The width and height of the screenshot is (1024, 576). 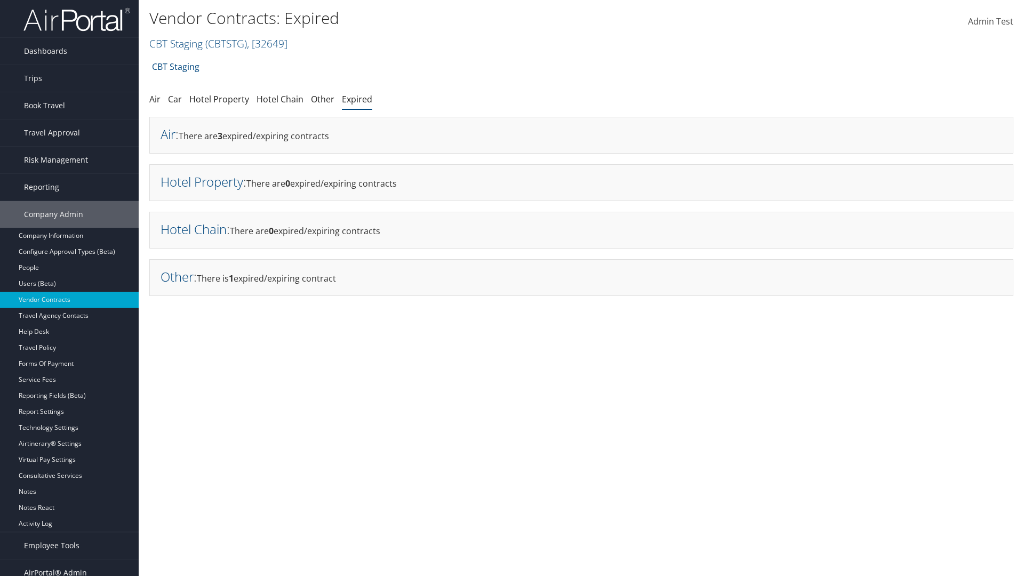 I want to click on a: Expired, so click(x=357, y=99).